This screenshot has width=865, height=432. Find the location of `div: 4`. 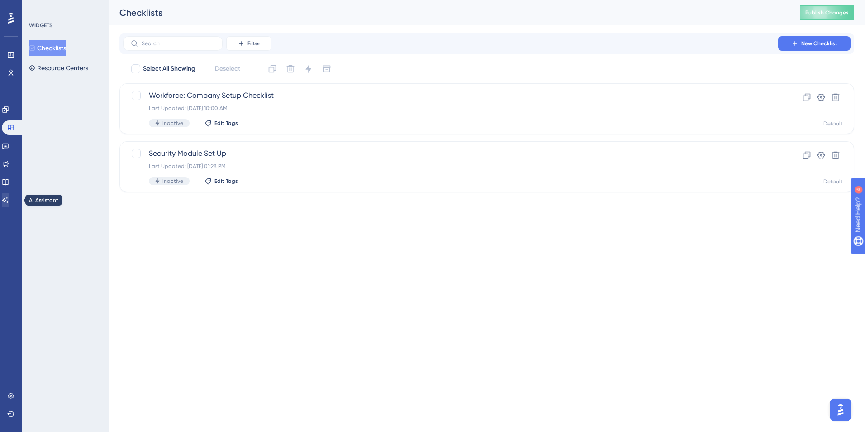

div: 4 is located at coordinates (64, 8).